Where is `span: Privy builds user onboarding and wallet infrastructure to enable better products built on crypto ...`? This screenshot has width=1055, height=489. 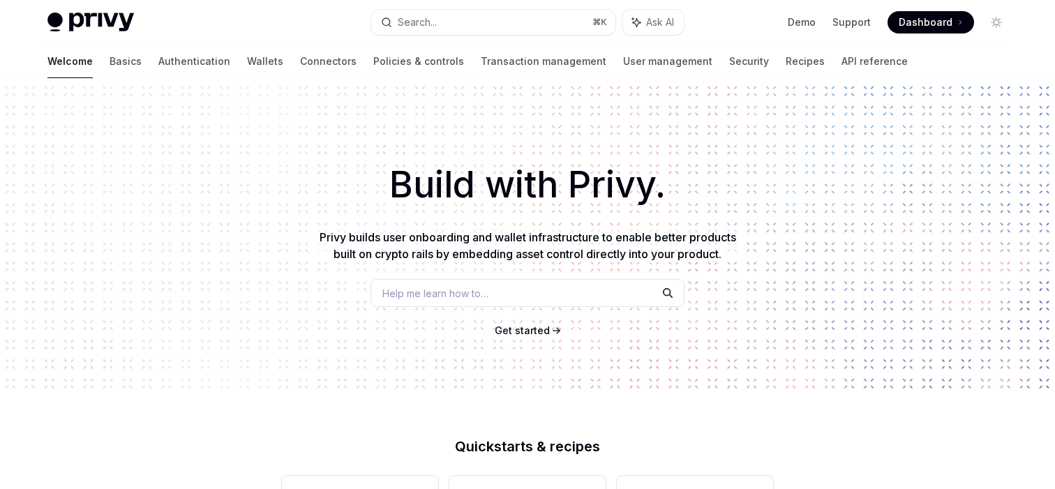
span: Privy builds user onboarding and wallet infrastructure to enable better products built on crypto ... is located at coordinates (527, 246).